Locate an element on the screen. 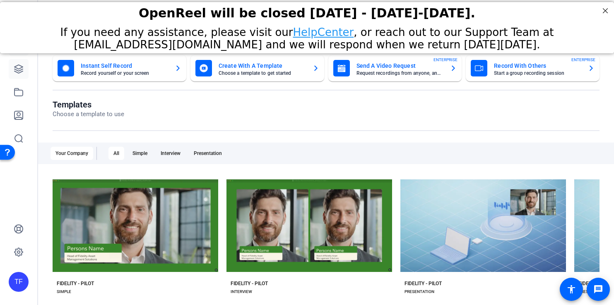  span: If you need any assistance, please visit our , or reach out to our Support Team at [EMAIL_ADDRESS... is located at coordinates (307, 36).